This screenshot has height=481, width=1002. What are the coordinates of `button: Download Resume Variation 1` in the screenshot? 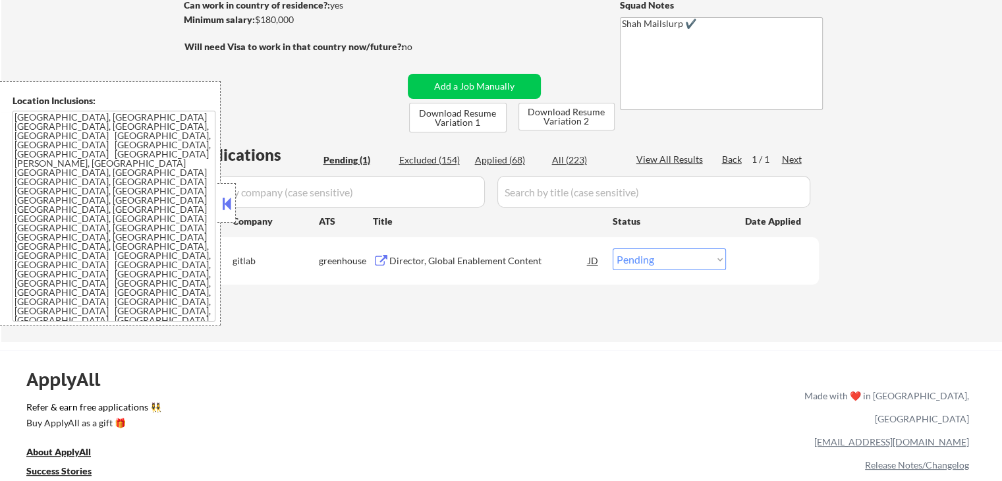 It's located at (458, 117).